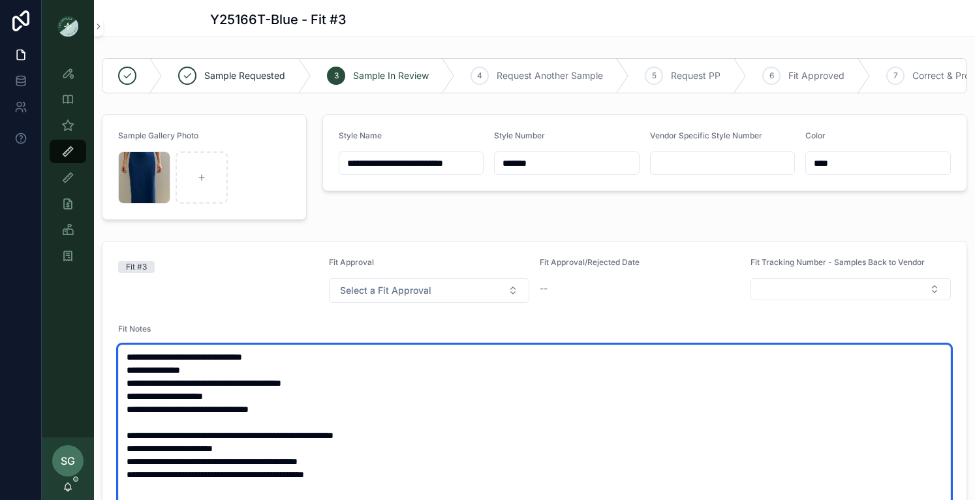 The height and width of the screenshot is (500, 975). What do you see at coordinates (589, 262) in the screenshot?
I see `span: Fit Approval/Rejected Date` at bounding box center [589, 262].